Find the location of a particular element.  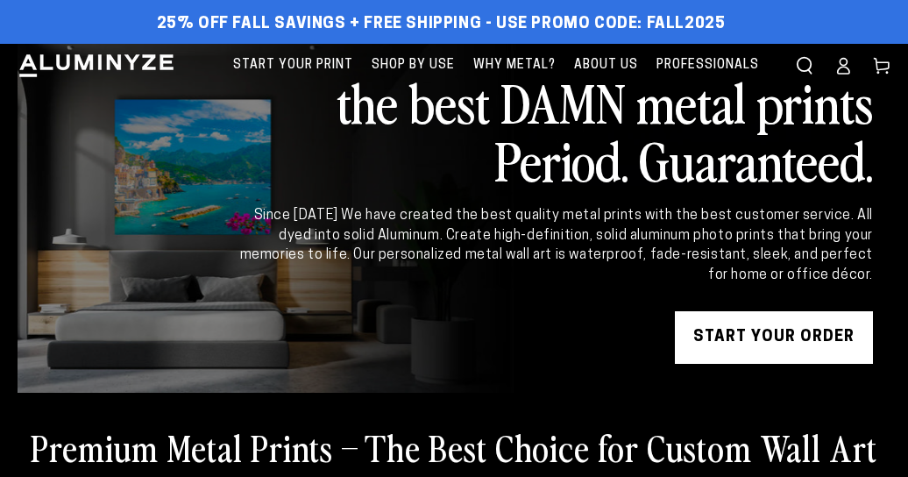

span: Why Metal? is located at coordinates (515, 65).